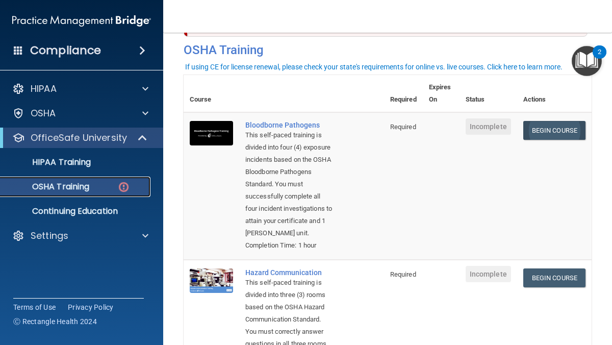 The image size is (612, 345). I want to click on p: OSHA Training, so click(48, 187).